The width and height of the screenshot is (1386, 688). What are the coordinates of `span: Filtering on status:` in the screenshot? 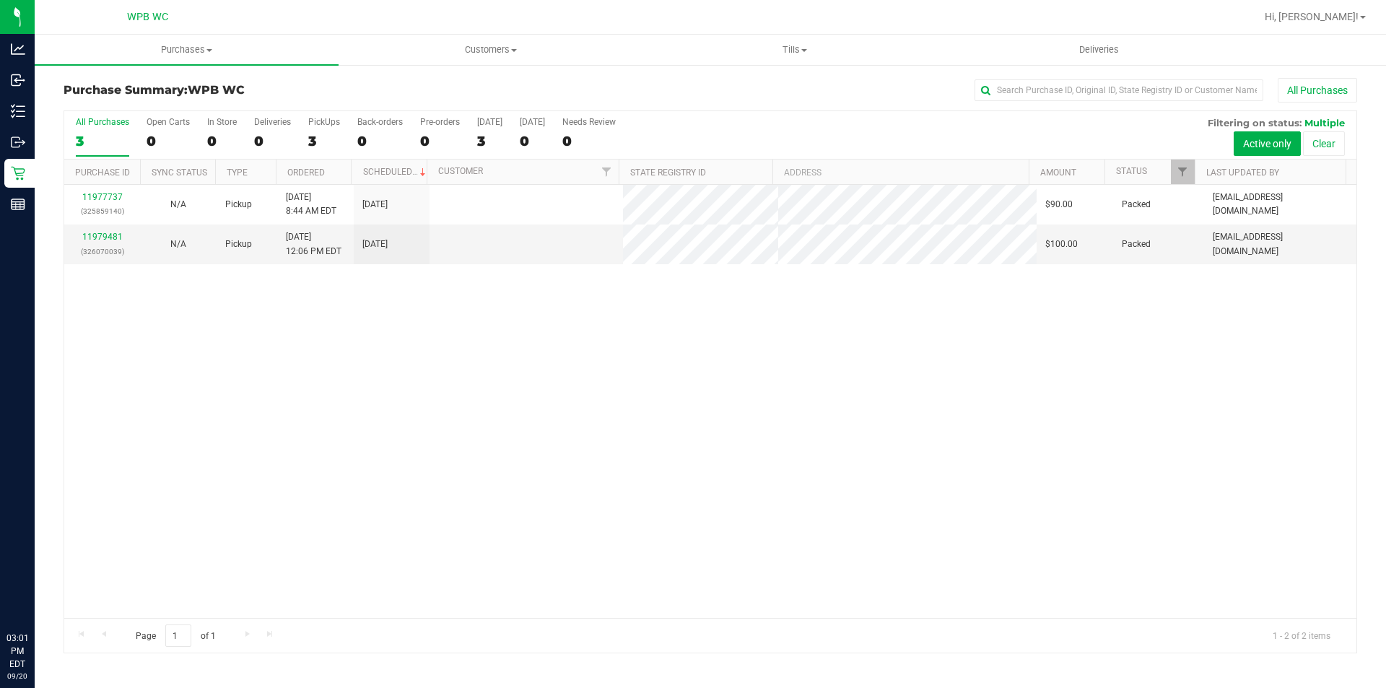 It's located at (1254, 123).